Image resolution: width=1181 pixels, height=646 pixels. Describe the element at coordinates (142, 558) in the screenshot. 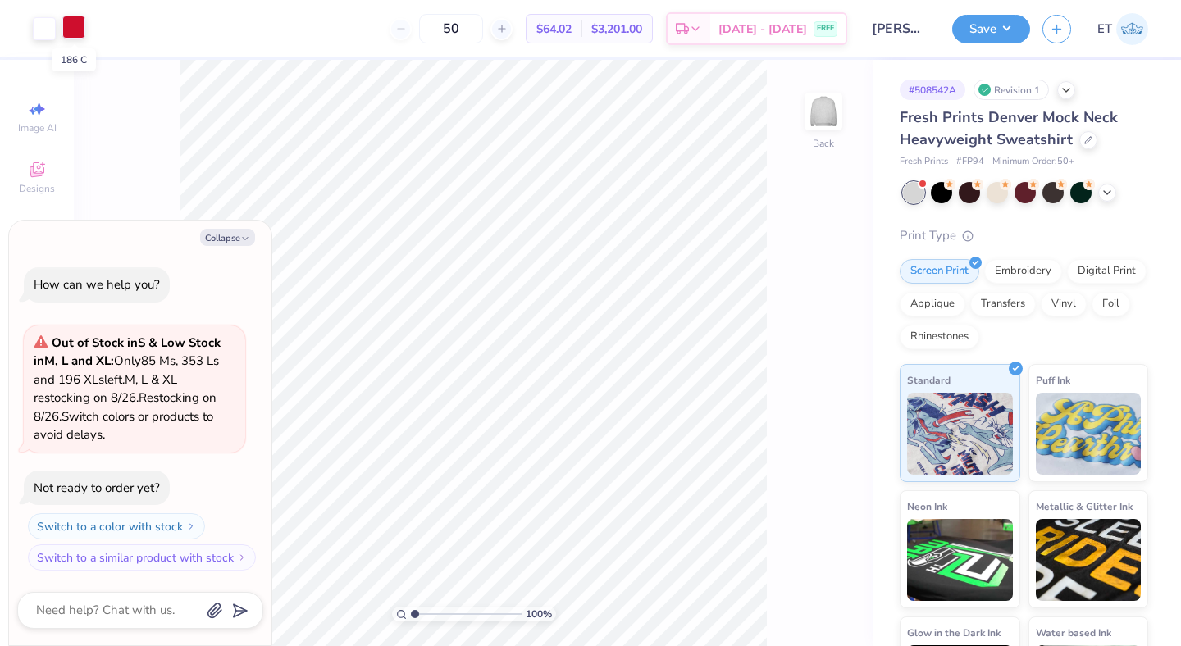

I see `button: Switch to a similar product with stock` at that location.